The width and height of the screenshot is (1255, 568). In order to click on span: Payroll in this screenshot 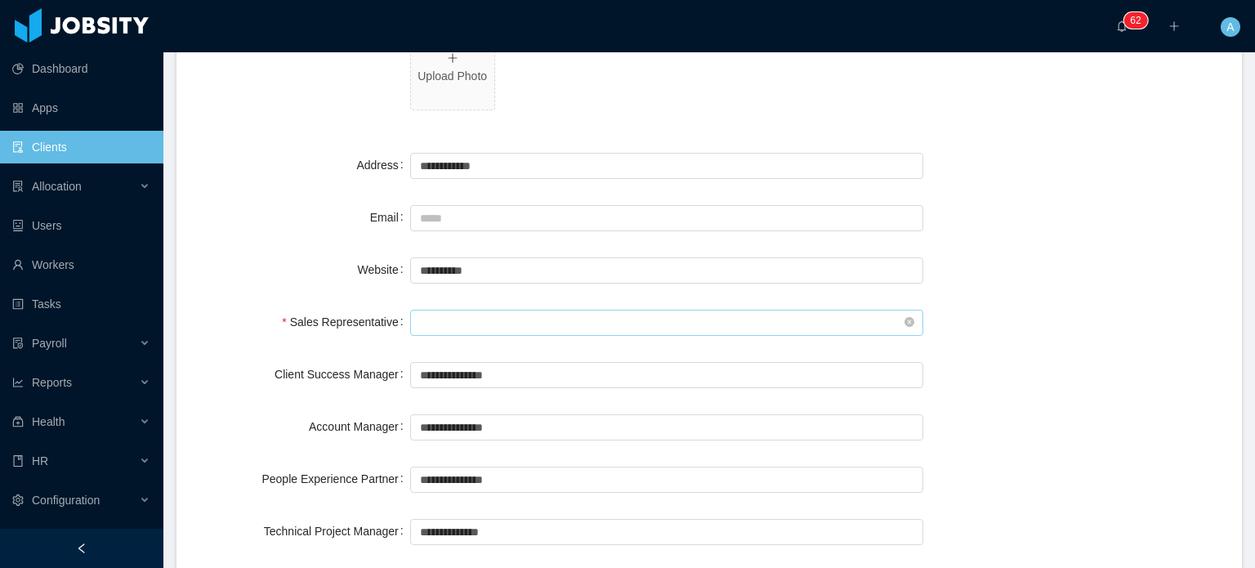, I will do `click(49, 343)`.